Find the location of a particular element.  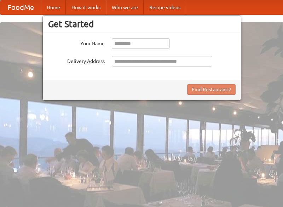

a: Home is located at coordinates (53, 7).